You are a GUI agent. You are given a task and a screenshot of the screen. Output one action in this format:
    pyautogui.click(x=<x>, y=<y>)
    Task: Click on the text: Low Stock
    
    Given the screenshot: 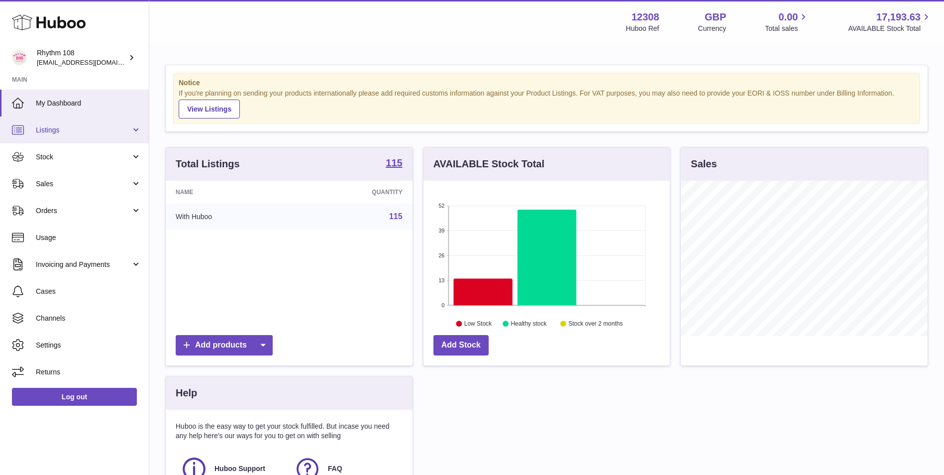 What is the action you would take?
    pyautogui.click(x=478, y=324)
    